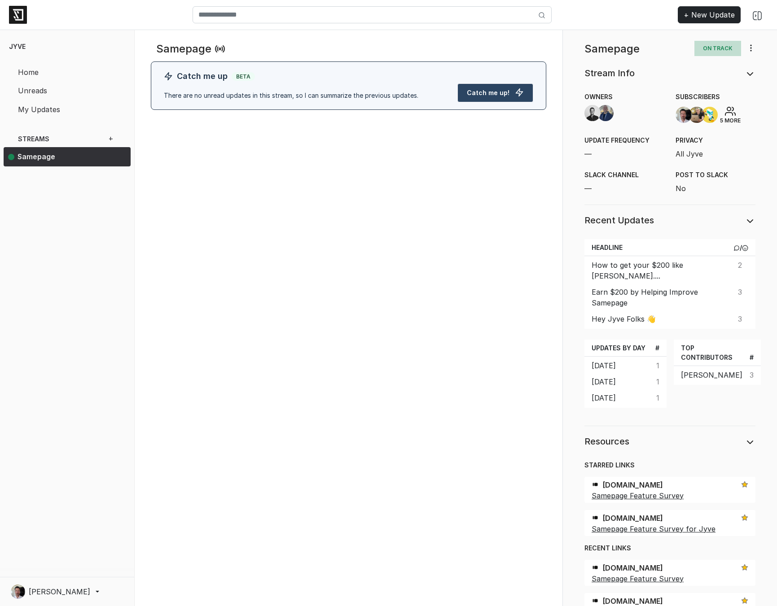 This screenshot has height=606, width=777. Describe the element at coordinates (657, 248) in the screenshot. I see `th: Headline` at that location.